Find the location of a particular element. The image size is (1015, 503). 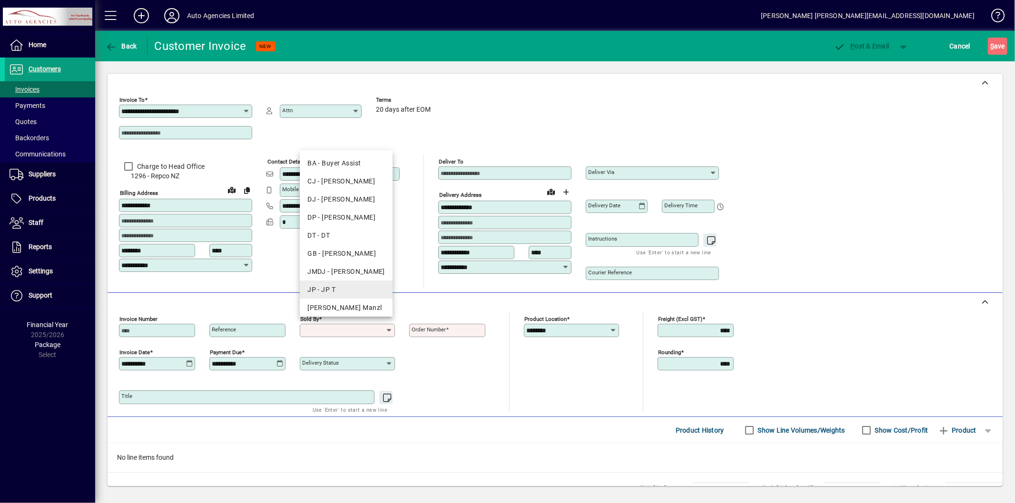

span: P is located at coordinates (853, 46).